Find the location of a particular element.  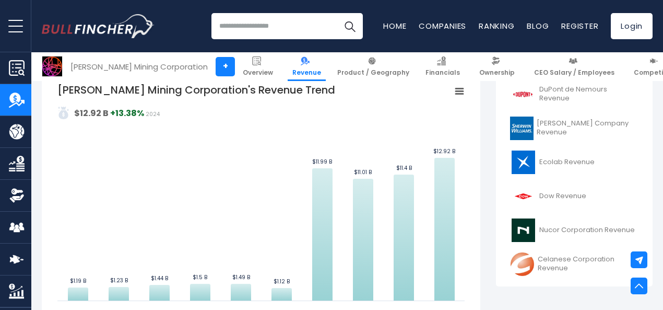

a: Companies is located at coordinates (442, 26).